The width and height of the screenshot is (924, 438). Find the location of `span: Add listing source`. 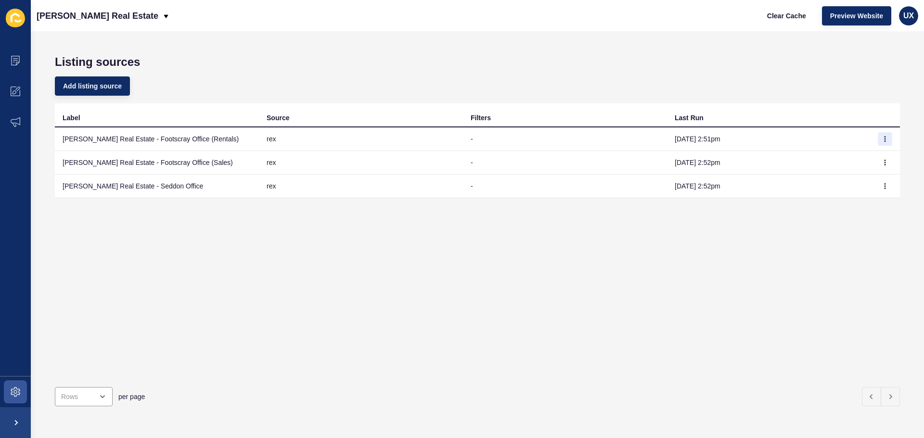

span: Add listing source is located at coordinates (92, 86).